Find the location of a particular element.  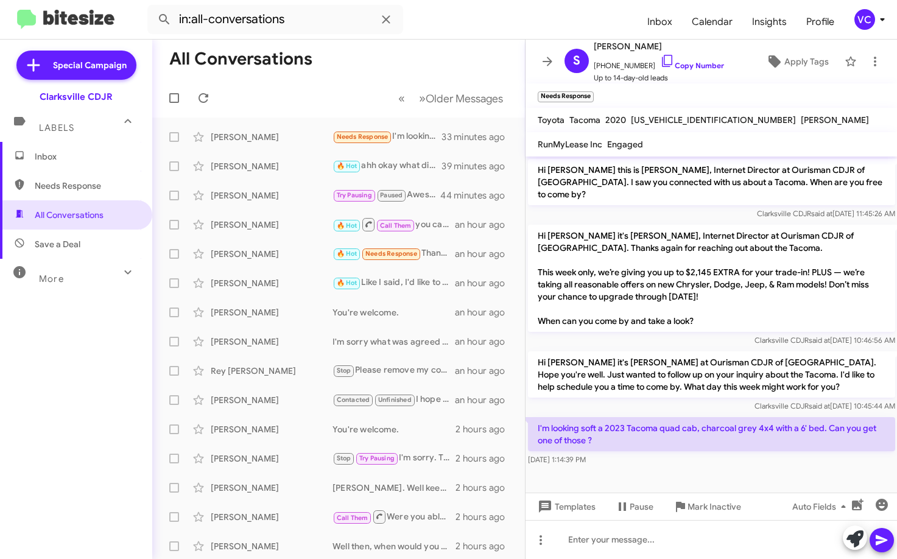

span: Apply Tags is located at coordinates (806, 62).